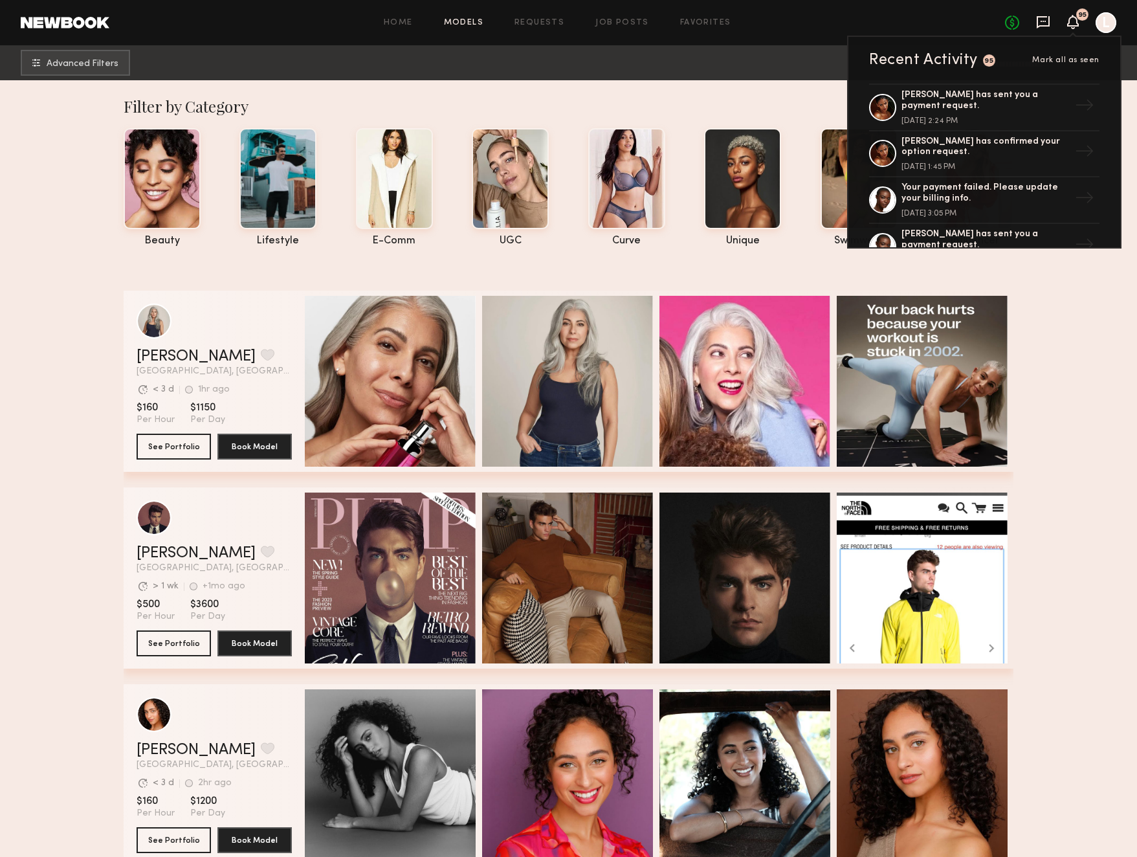 This screenshot has height=857, width=1137. I want to click on a: L, so click(1106, 23).